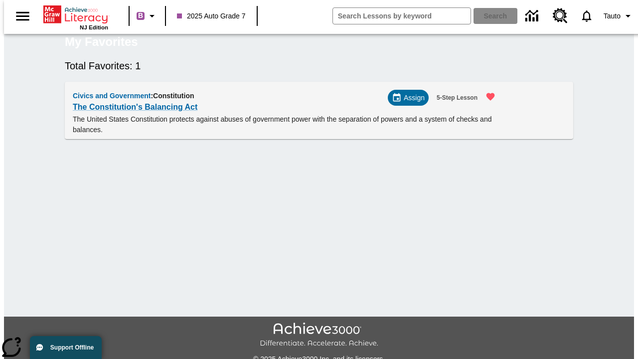 The height and width of the screenshot is (359, 638). Describe the element at coordinates (402, 16) in the screenshot. I see `input: search field` at that location.